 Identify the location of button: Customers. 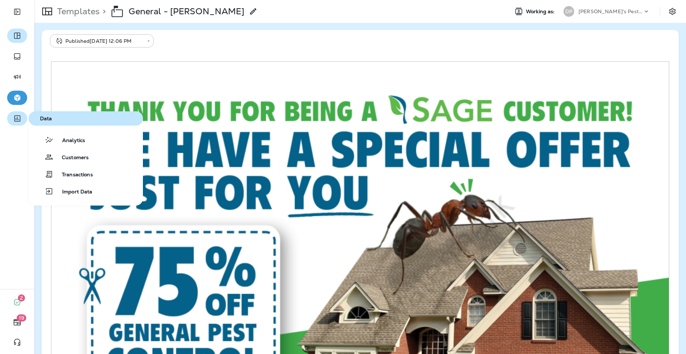
(86, 157).